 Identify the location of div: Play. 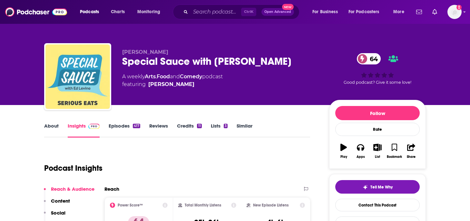
(344, 157).